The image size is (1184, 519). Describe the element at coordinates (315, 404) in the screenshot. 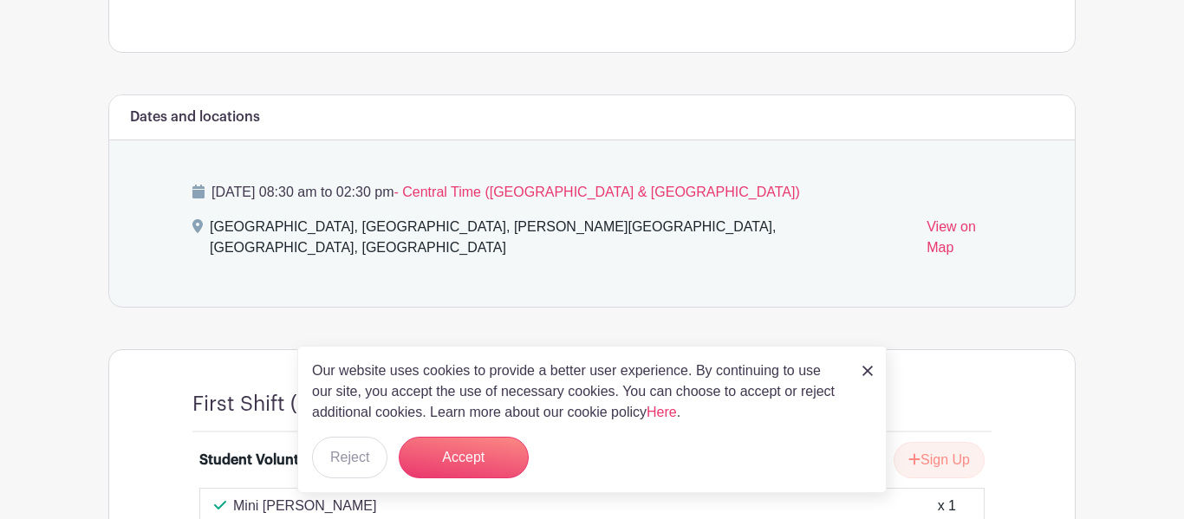

I see `h4: First Shift (8:30-11:30am)` at that location.